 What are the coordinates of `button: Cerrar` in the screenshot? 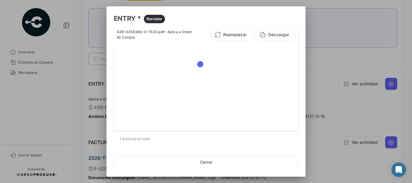 It's located at (206, 162).